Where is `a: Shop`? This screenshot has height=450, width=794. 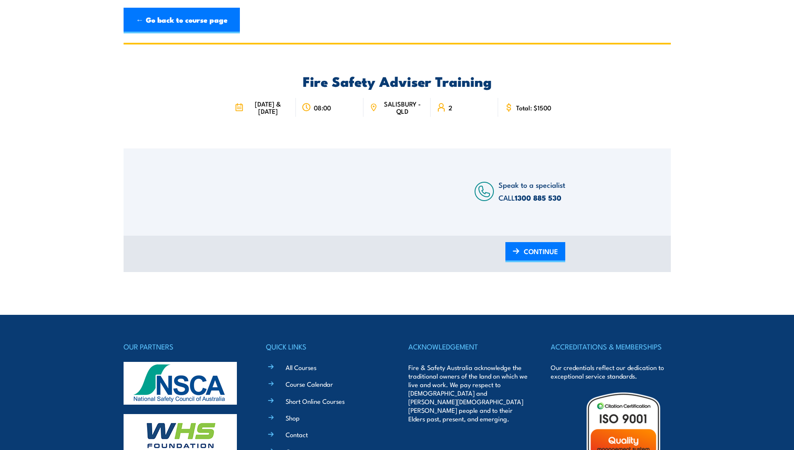
a: Shop is located at coordinates (292, 417).